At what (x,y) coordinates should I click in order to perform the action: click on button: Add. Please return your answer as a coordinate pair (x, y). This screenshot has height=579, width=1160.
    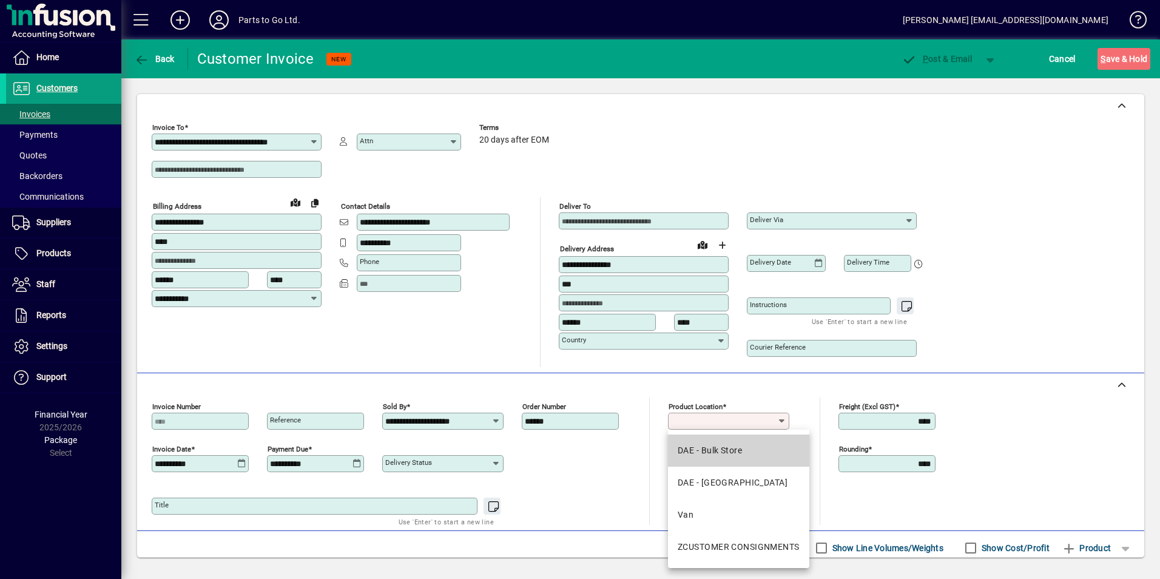
    Looking at the image, I should click on (180, 20).